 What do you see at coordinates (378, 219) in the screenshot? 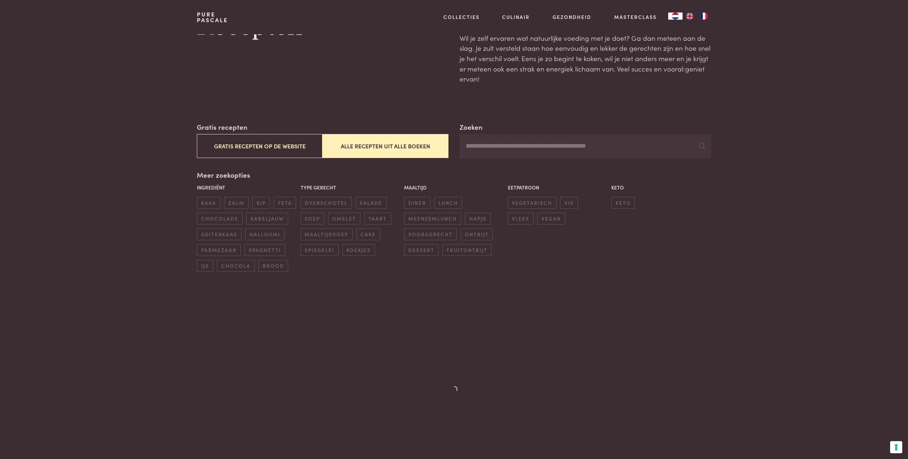
I see `span: taart` at bounding box center [378, 219].